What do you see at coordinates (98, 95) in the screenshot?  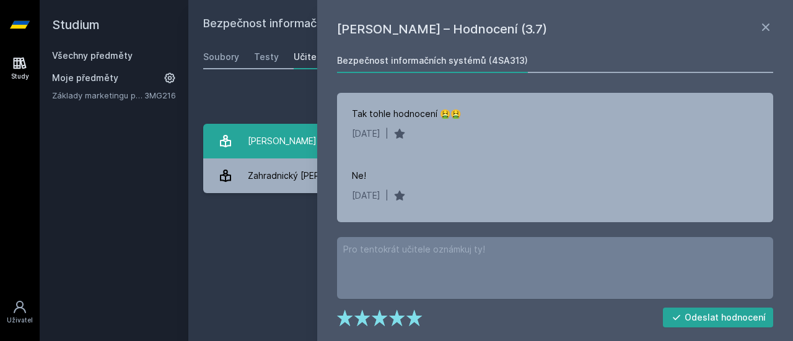 I see `a: Základy marketingu pro informatiky a statistiky` at bounding box center [98, 95].